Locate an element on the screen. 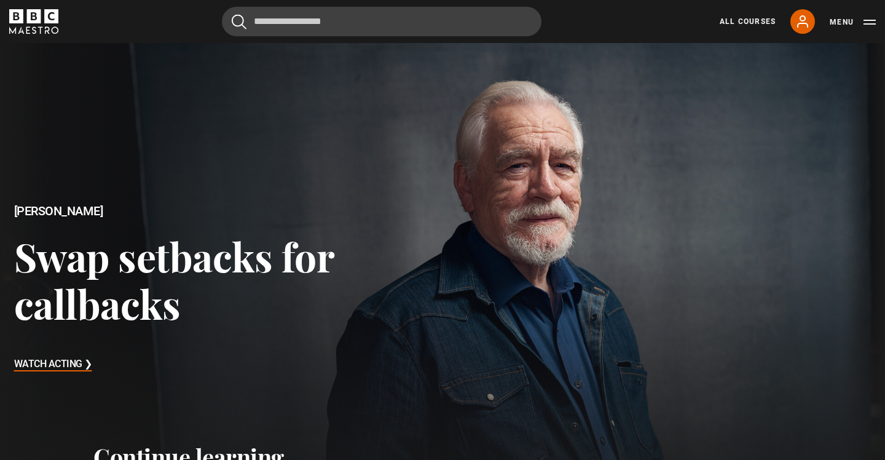  input: Search is located at coordinates (382, 22).